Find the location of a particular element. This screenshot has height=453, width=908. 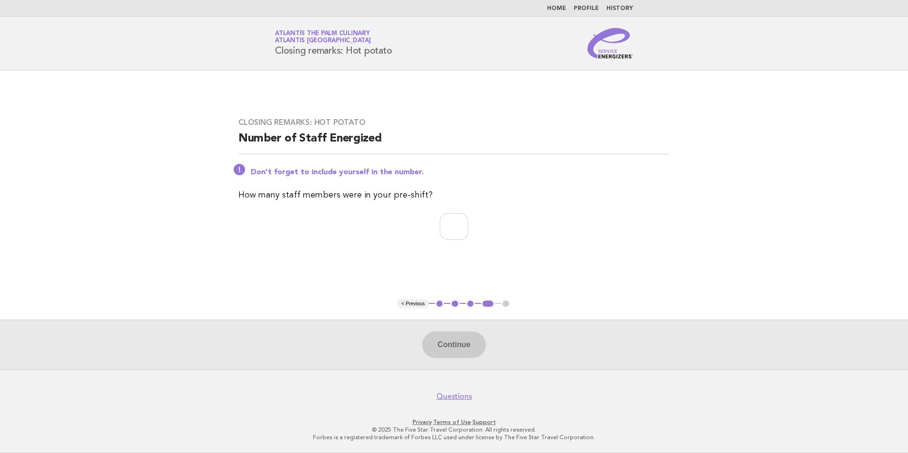

h1: Closing remarks: Hot potato is located at coordinates (333, 43).